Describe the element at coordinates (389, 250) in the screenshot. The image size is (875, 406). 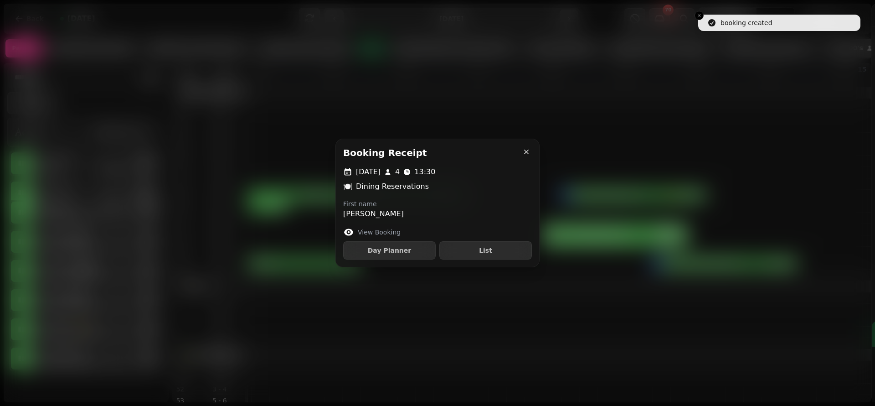
I see `span: Day Planner` at that location.